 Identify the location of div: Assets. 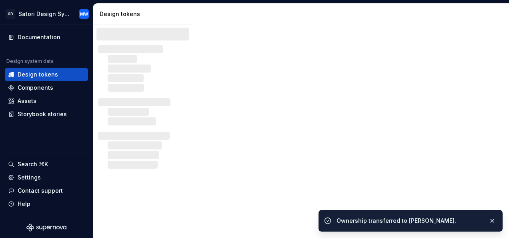
(27, 101).